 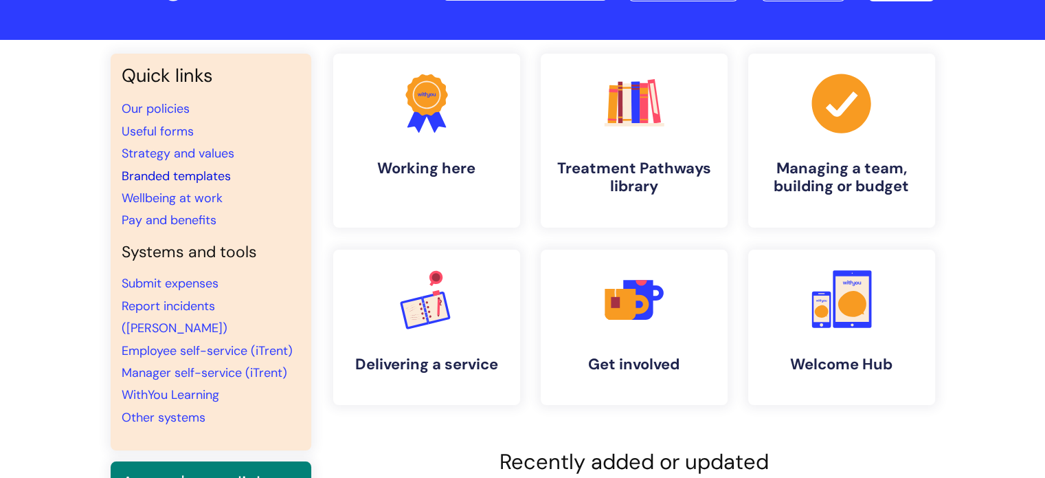 I want to click on a: Branded templates, so click(x=176, y=176).